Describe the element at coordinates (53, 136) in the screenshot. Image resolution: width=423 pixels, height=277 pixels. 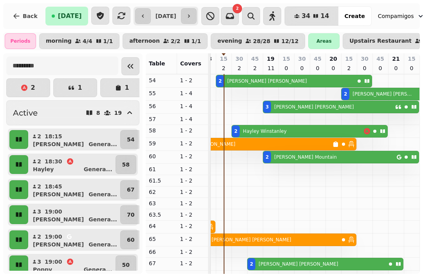
I see `p: 18:15` at that location.